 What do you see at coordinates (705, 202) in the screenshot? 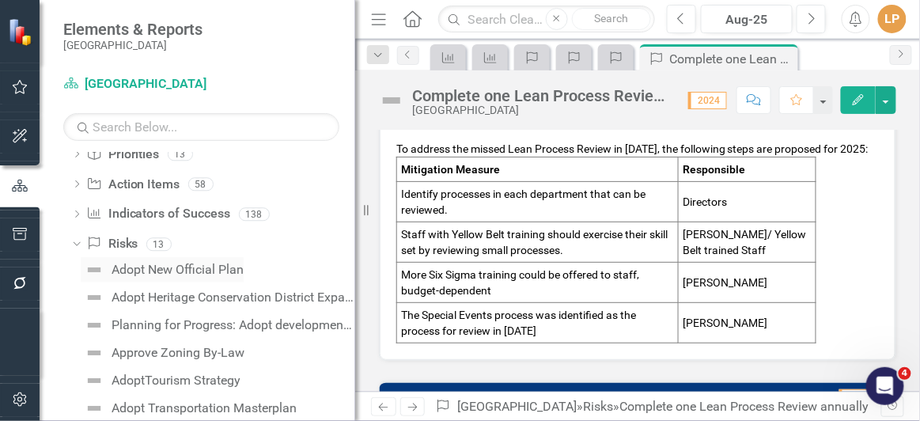
I see `span: Directors` at bounding box center [705, 202].